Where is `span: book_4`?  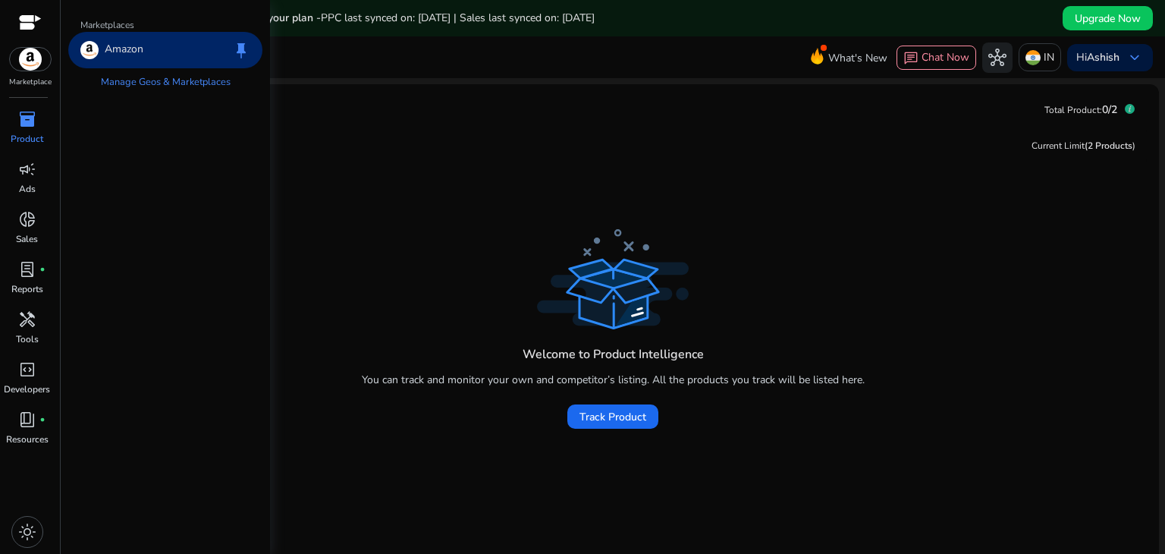 span: book_4 is located at coordinates (27, 419).